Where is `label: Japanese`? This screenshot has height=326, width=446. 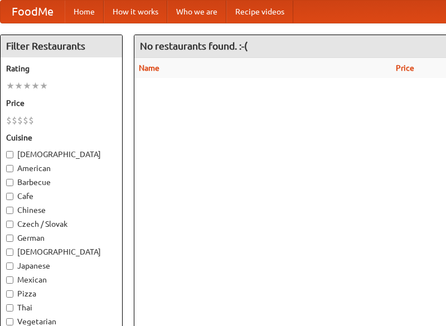
label: Japanese is located at coordinates (61, 266).